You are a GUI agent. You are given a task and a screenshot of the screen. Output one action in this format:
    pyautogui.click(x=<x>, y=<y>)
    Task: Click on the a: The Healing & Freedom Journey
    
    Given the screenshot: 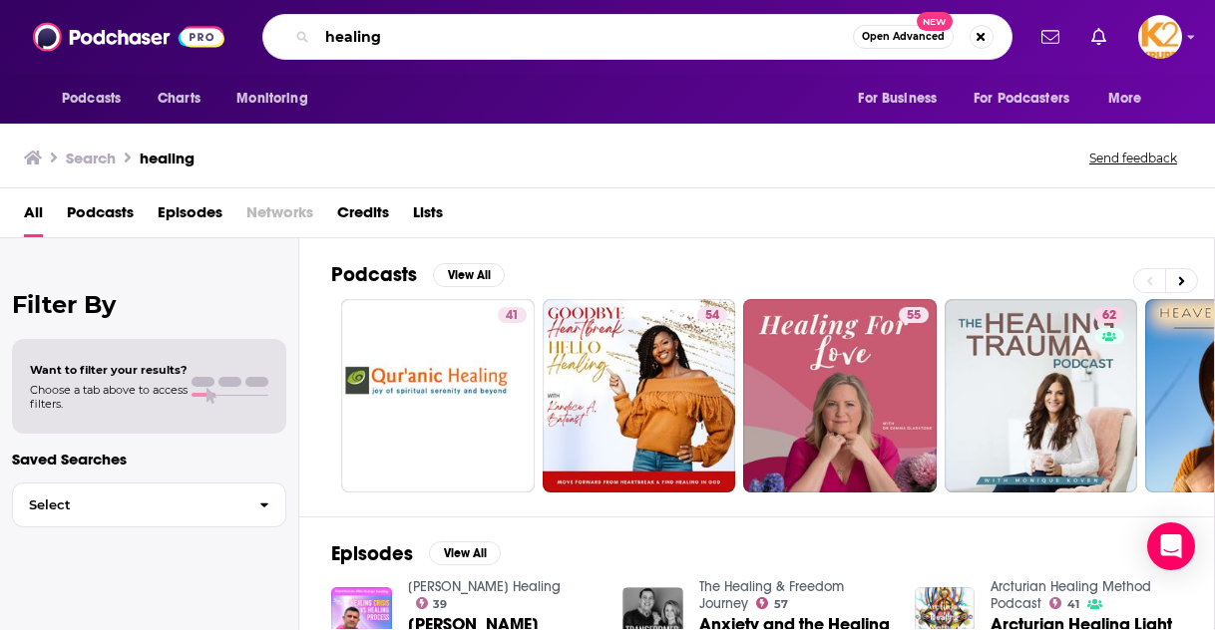 What is the action you would take?
    pyautogui.click(x=771, y=595)
    